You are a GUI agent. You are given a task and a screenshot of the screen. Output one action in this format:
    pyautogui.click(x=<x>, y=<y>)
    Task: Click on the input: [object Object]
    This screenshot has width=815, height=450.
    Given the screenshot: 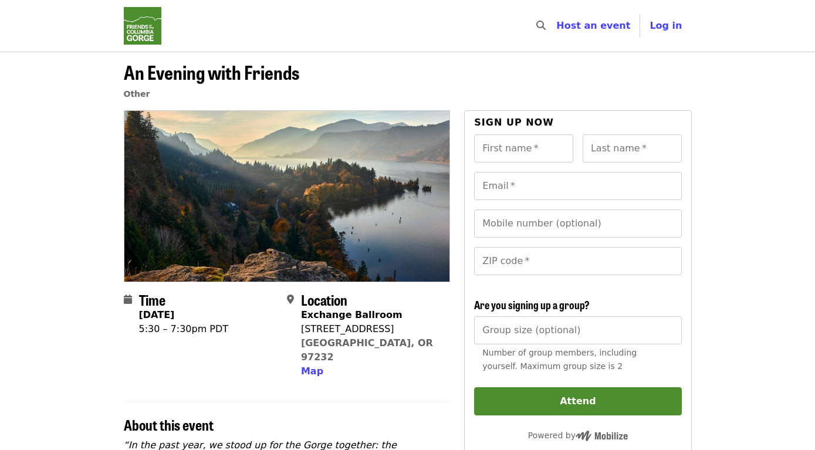 What is the action you would take?
    pyautogui.click(x=577, y=330)
    